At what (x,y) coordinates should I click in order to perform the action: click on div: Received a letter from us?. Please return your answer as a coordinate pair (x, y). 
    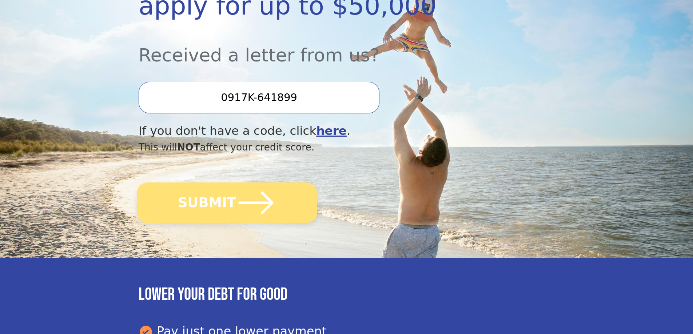
    Looking at the image, I should click on (316, 47).